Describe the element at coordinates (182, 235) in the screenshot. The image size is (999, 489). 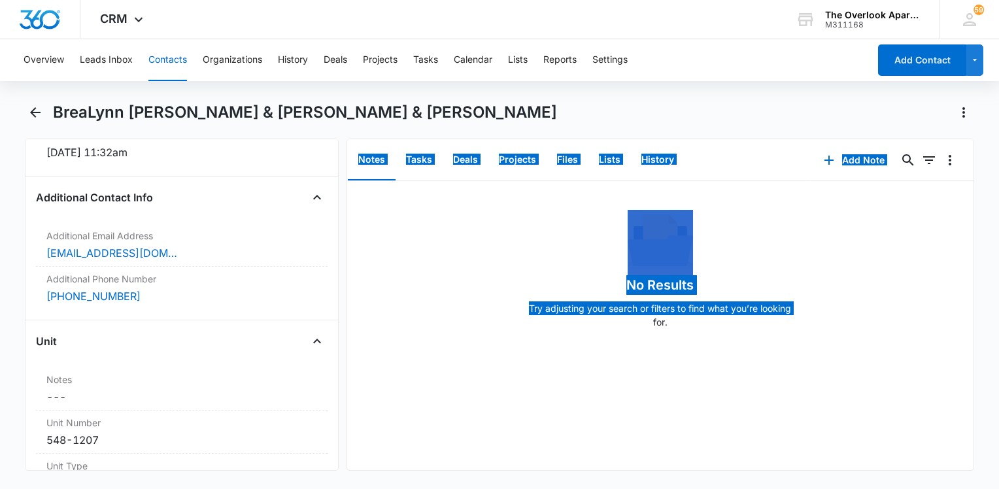
I see `label: Additional Email Address` at that location.